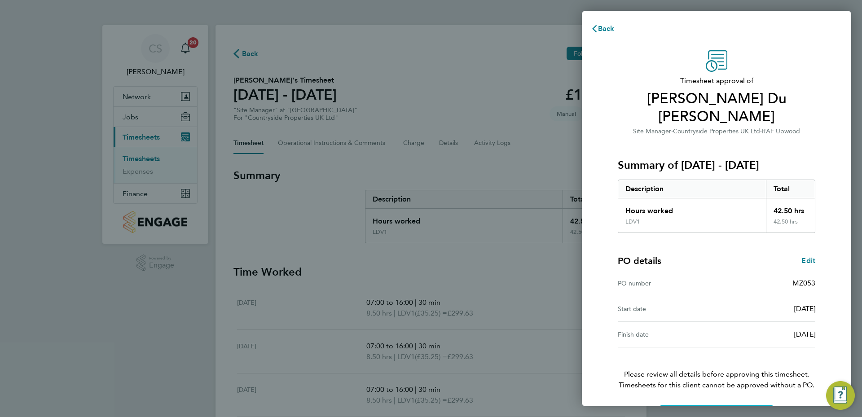 This screenshot has width=862, height=417. Describe the element at coordinates (716, 369) in the screenshot. I see `p: Please review all details before approving this timesheet.` at that location.